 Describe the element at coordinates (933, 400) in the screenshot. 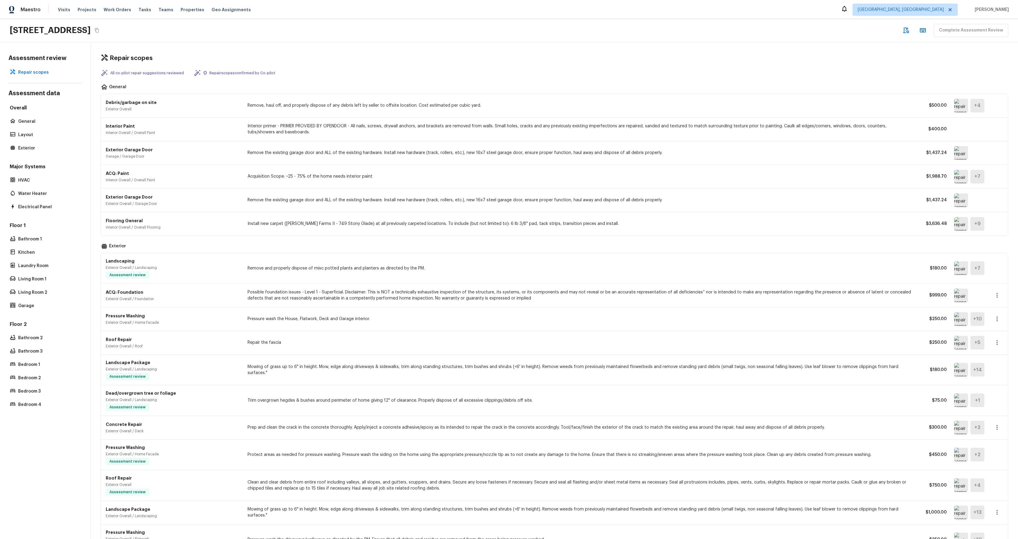

I see `p: $75.00` at that location.